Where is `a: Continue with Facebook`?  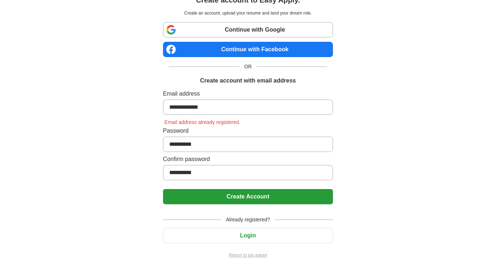 a: Continue with Facebook is located at coordinates (248, 49).